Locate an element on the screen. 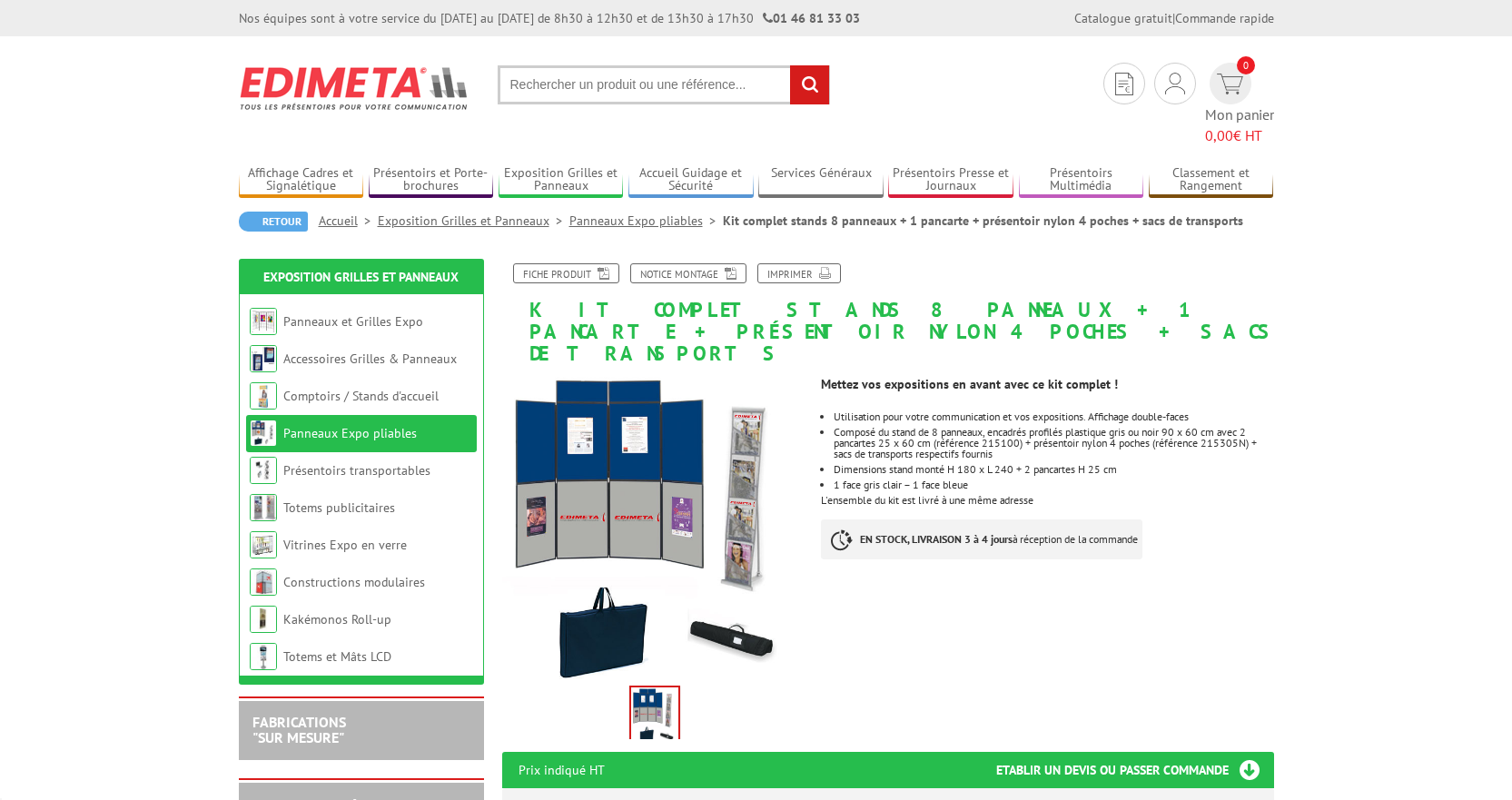 Image resolution: width=1512 pixels, height=800 pixels. strong: EN STOCK, LIVRAISON 3 à 4 jours is located at coordinates (936, 538).